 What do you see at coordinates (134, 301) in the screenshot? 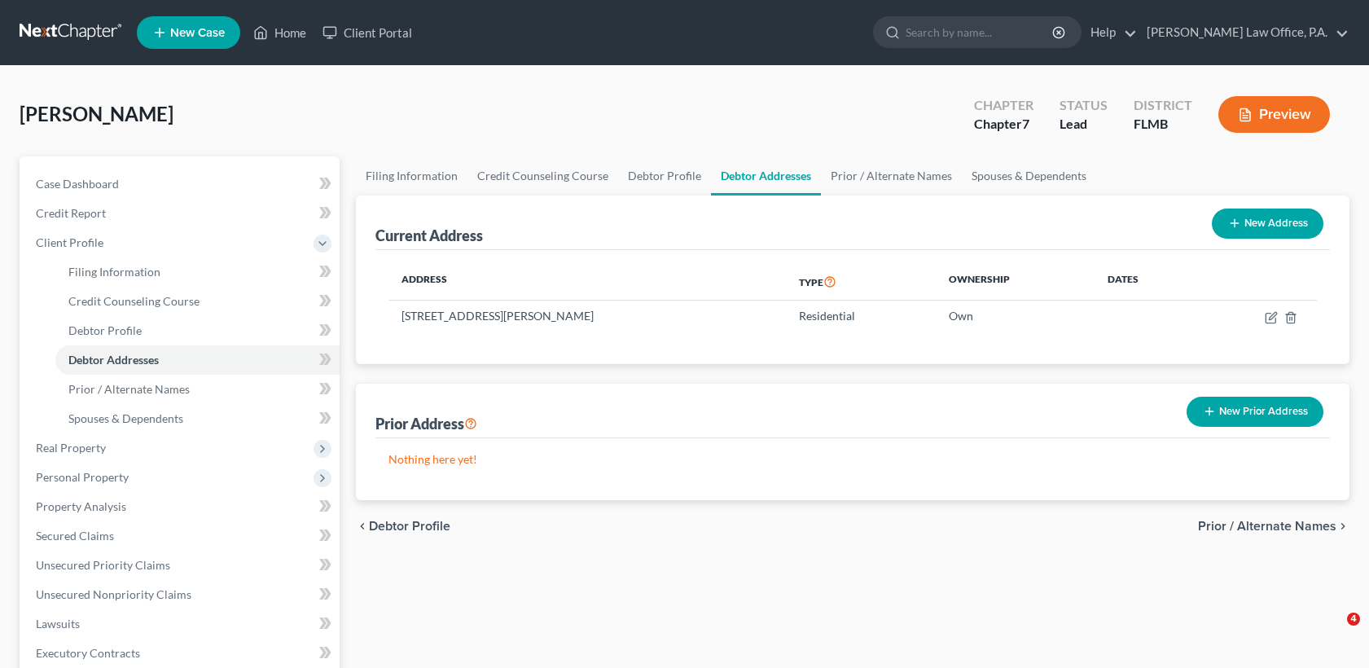
I see `span: Credit Counseling Course` at bounding box center [134, 301].